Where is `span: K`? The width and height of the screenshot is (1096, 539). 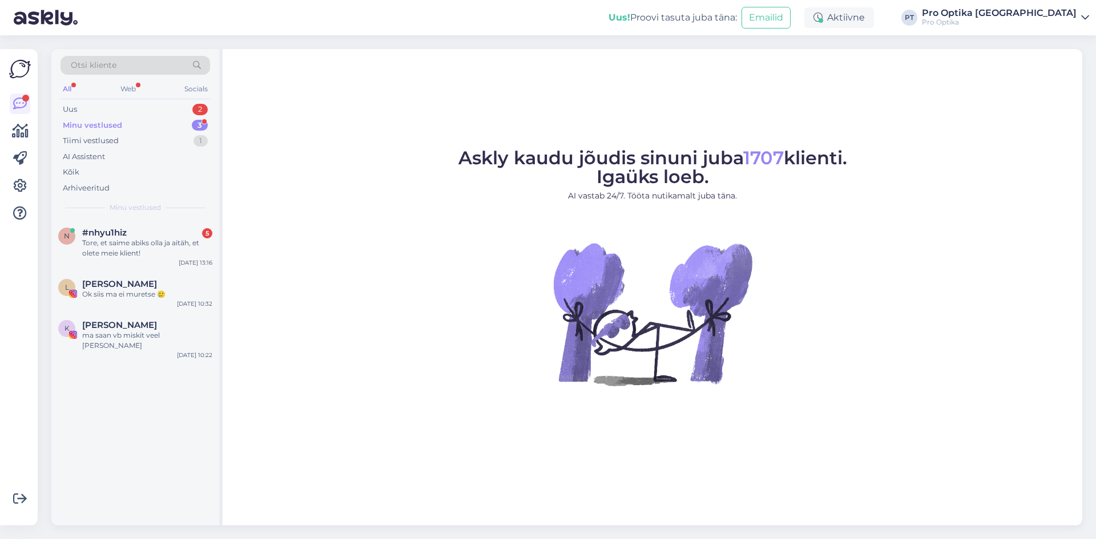
span: K is located at coordinates (67, 328).